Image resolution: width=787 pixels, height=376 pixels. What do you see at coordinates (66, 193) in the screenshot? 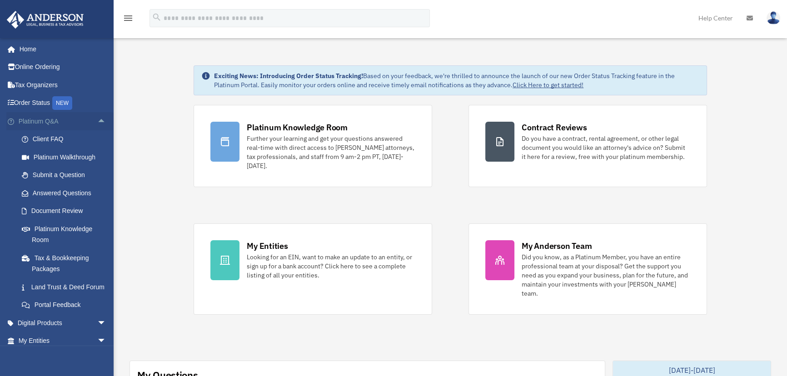
I see `a: Answered Questions` at bounding box center [66, 193].